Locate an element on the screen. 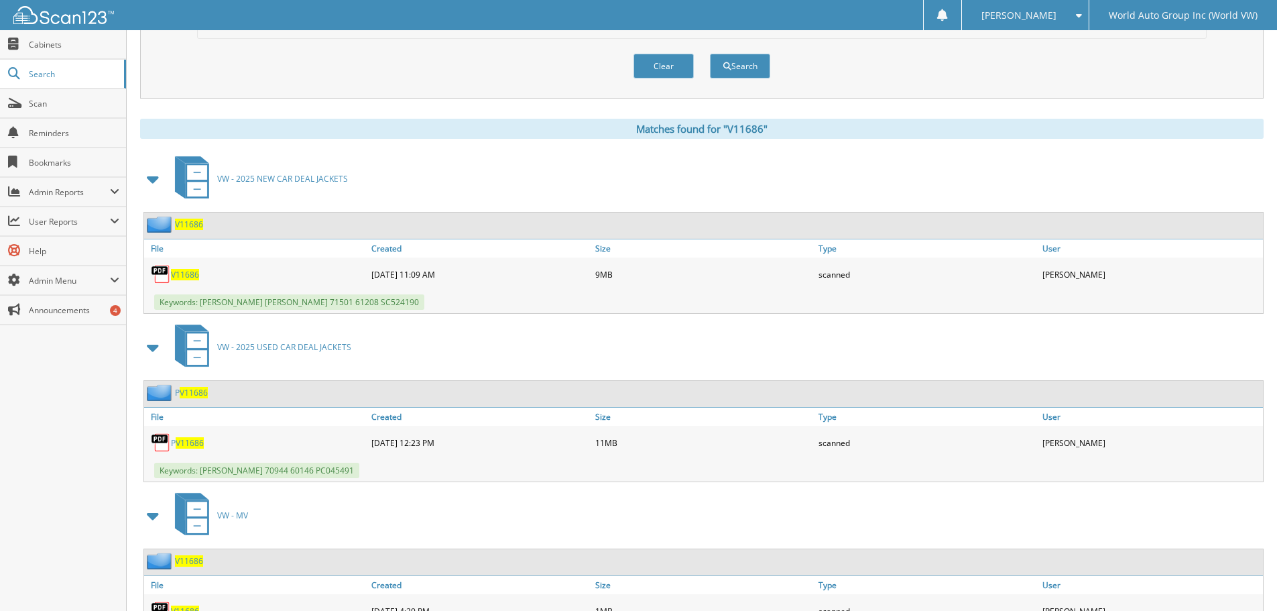 Image resolution: width=1277 pixels, height=611 pixels. div: 11MB is located at coordinates (704, 442).